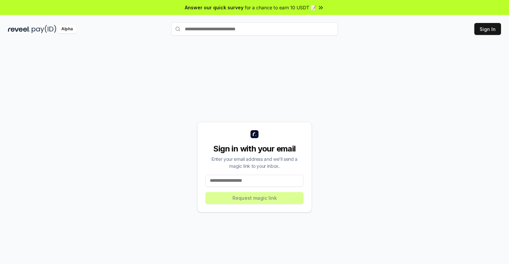  Describe the element at coordinates (280, 7) in the screenshot. I see `span: for a chance to earn 10 USDT 📝` at that location.